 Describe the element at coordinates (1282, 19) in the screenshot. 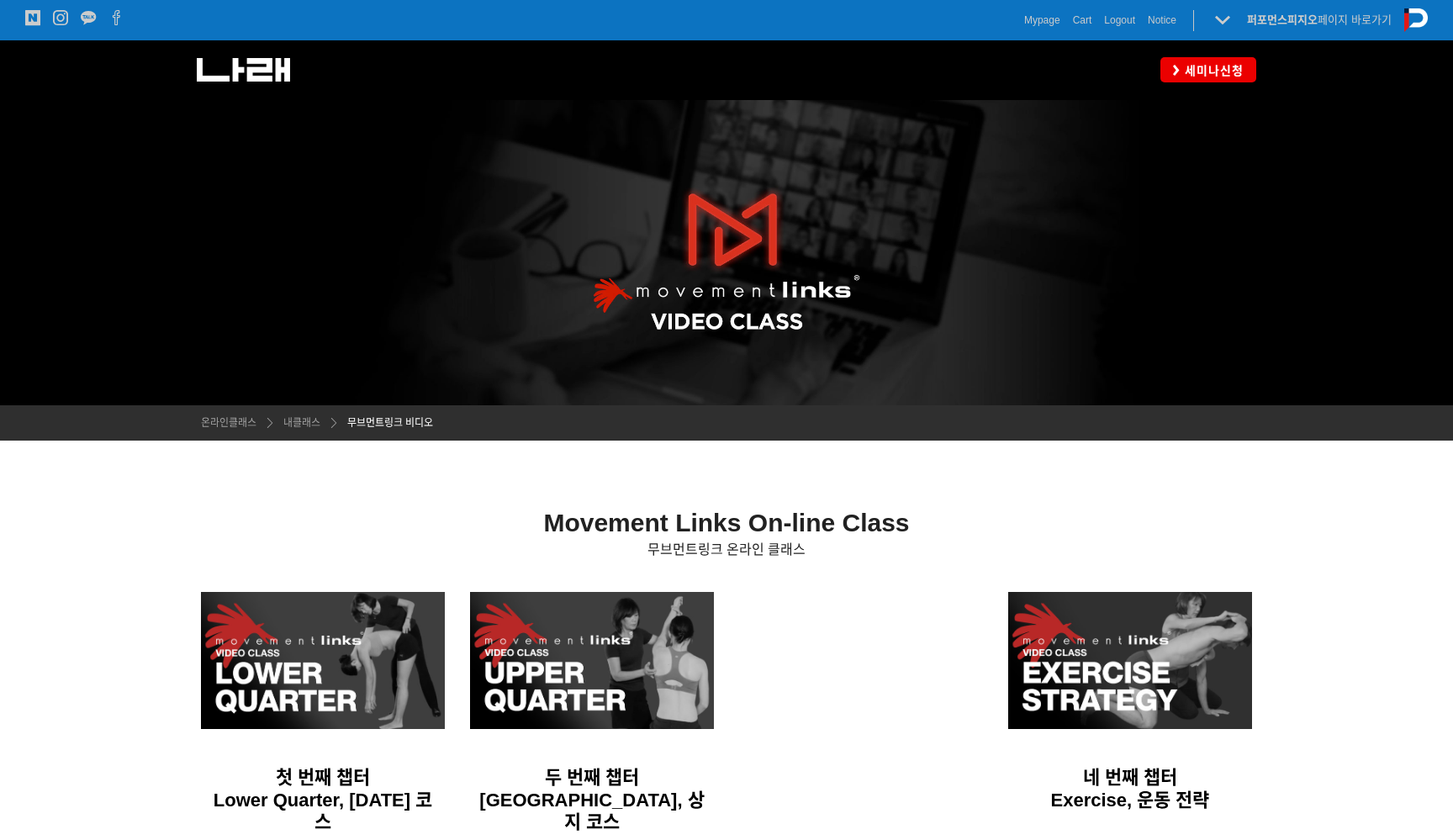

I see `strong: 퍼포먼스피지오` at that location.